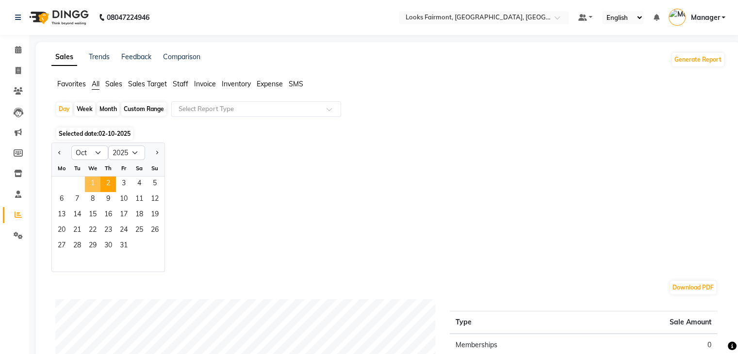 This screenshot has width=738, height=354. What do you see at coordinates (139, 184) in the screenshot?
I see `div: Saturday, October 4, 2025` at bounding box center [139, 184].